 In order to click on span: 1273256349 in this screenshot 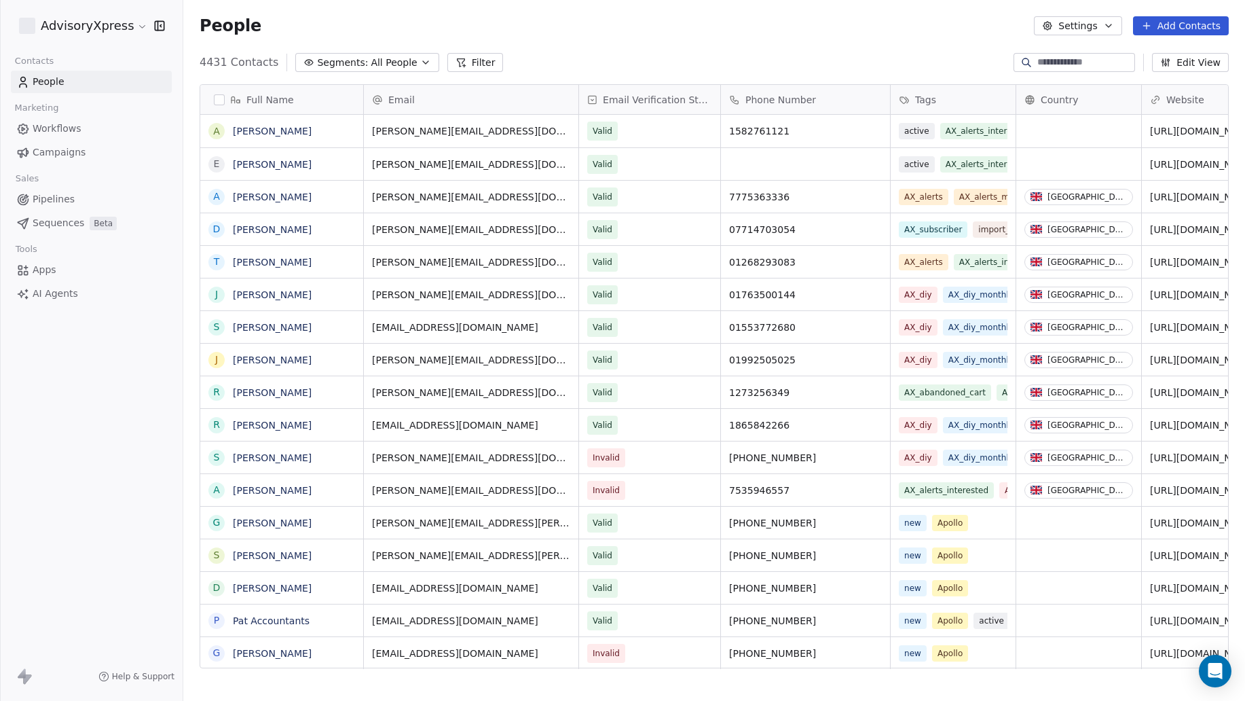, I will do `click(805, 392)`.